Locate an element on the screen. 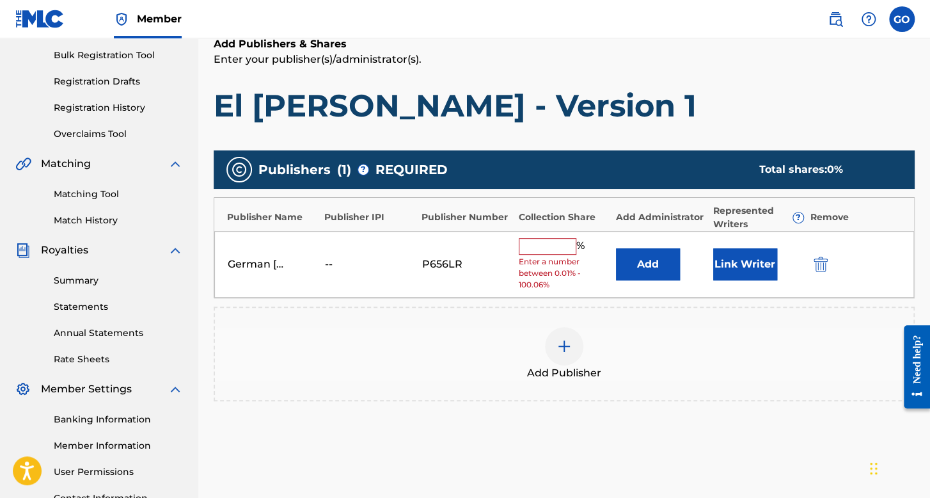 This screenshot has height=498, width=930. a: Statements is located at coordinates (118, 306).